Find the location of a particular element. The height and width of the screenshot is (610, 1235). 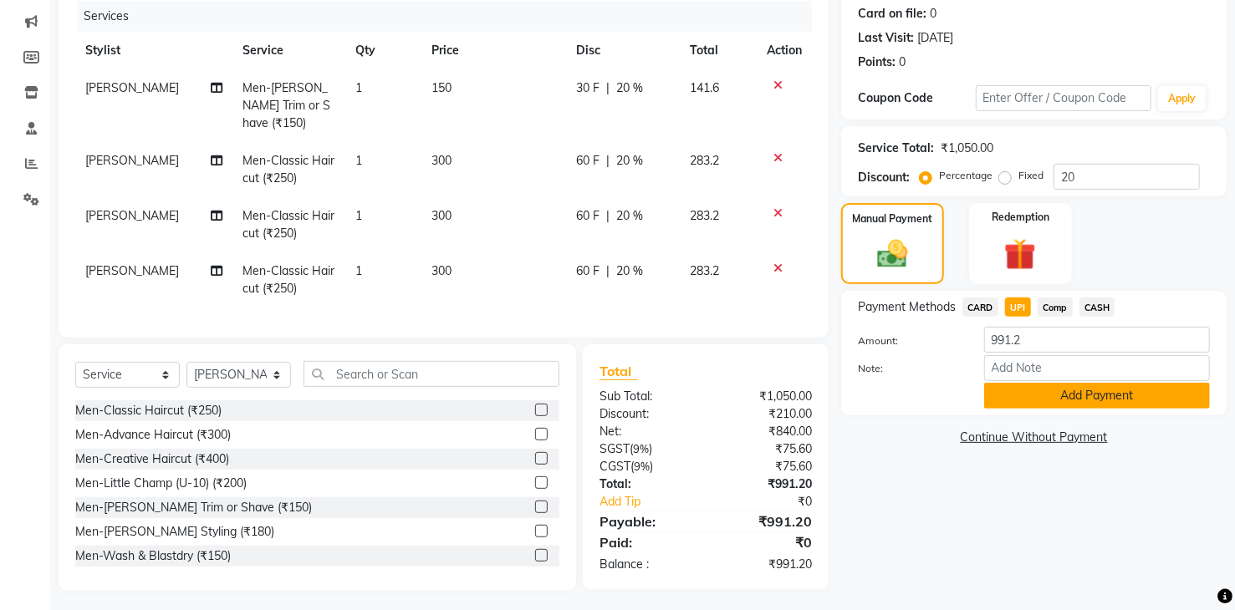

th: Total is located at coordinates (718, 50).